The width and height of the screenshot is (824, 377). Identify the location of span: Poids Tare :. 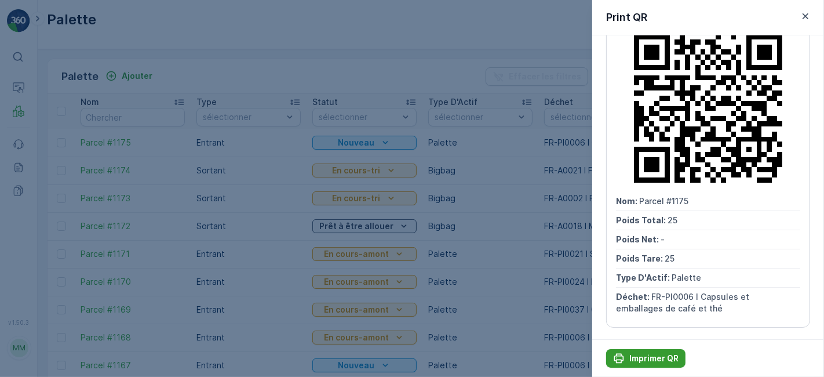
(640, 258).